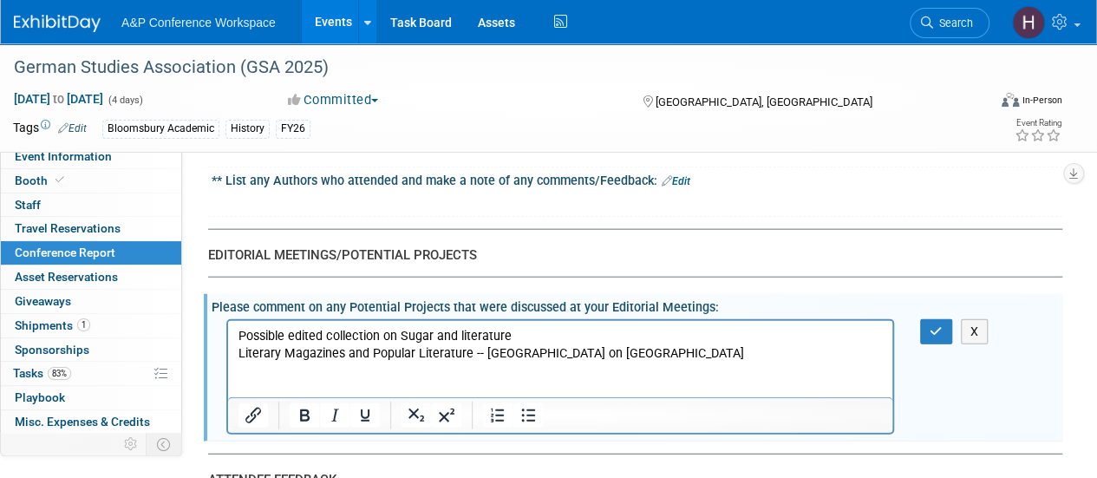  What do you see at coordinates (91, 228) in the screenshot?
I see `a: Travel Reservations` at bounding box center [91, 228].